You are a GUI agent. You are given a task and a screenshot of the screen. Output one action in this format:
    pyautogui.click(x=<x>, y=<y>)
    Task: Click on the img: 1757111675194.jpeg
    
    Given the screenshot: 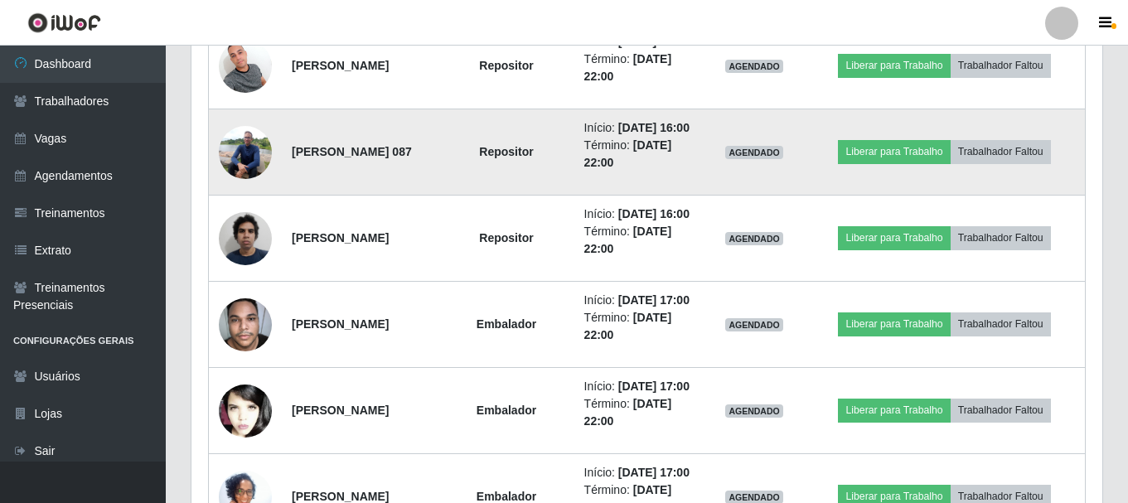 What is the action you would take?
    pyautogui.click(x=245, y=238)
    